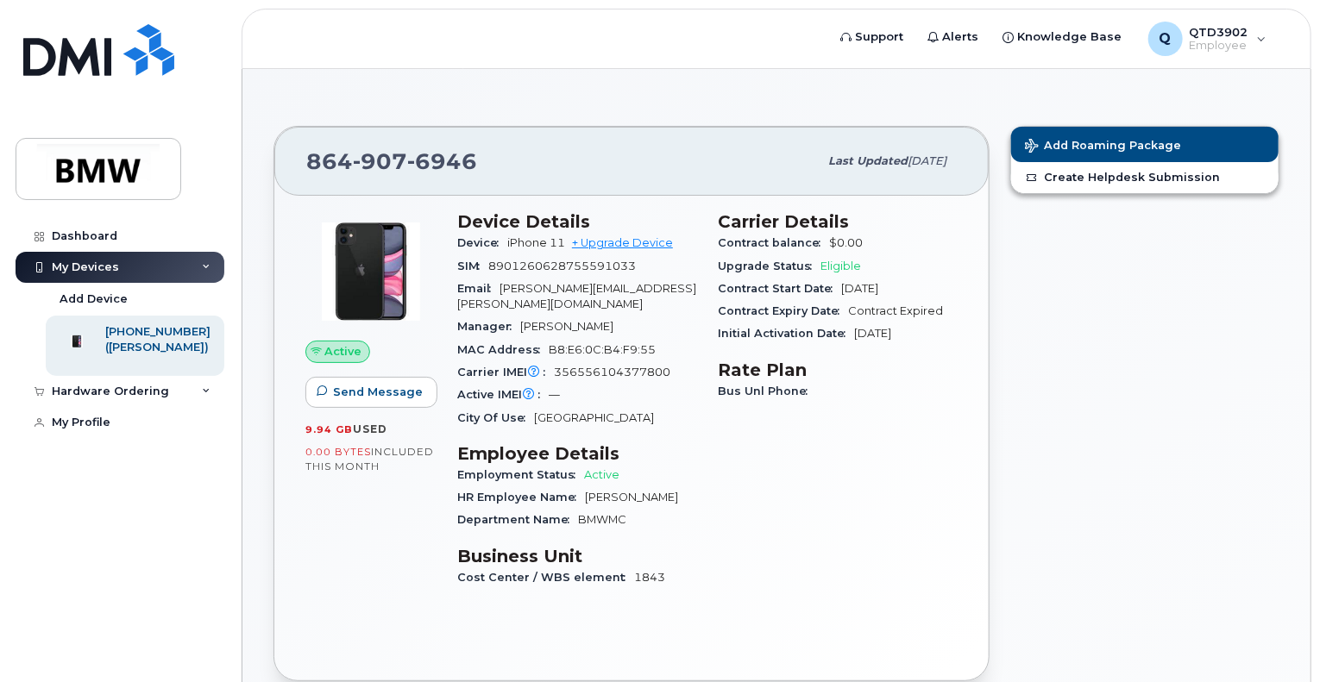 The height and width of the screenshot is (682, 1320). What do you see at coordinates (562, 266) in the screenshot?
I see `span: 8901260628755591033` at bounding box center [562, 266].